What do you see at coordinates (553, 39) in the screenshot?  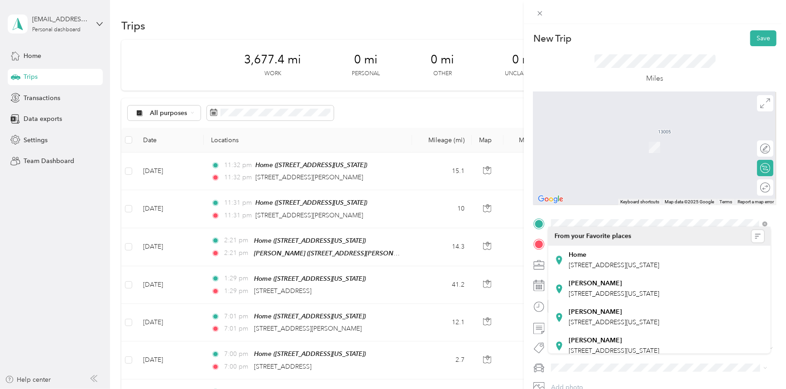 I see `p: New Trip` at bounding box center [553, 39].